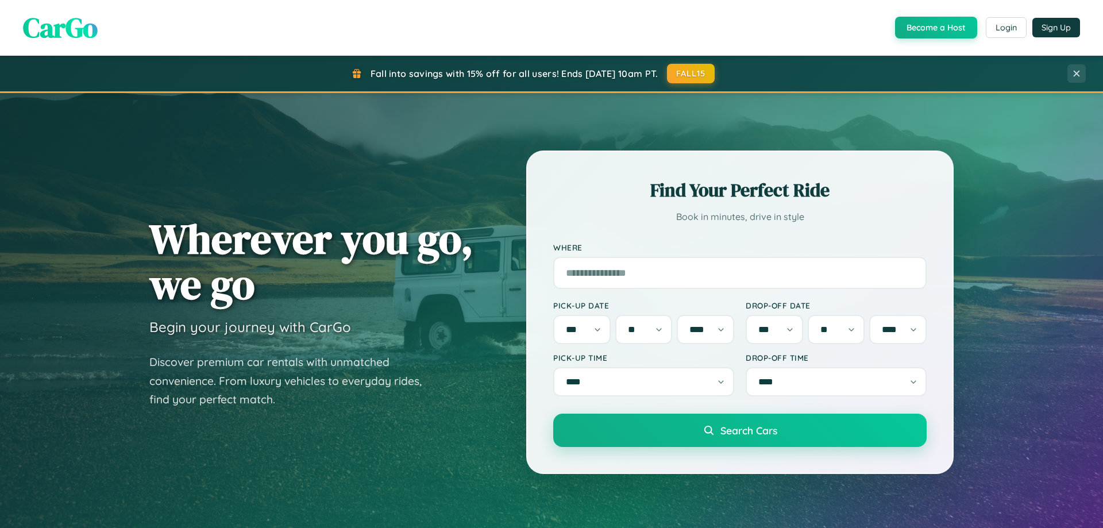 This screenshot has width=1103, height=528. Describe the element at coordinates (740, 247) in the screenshot. I see `label: Where` at that location.